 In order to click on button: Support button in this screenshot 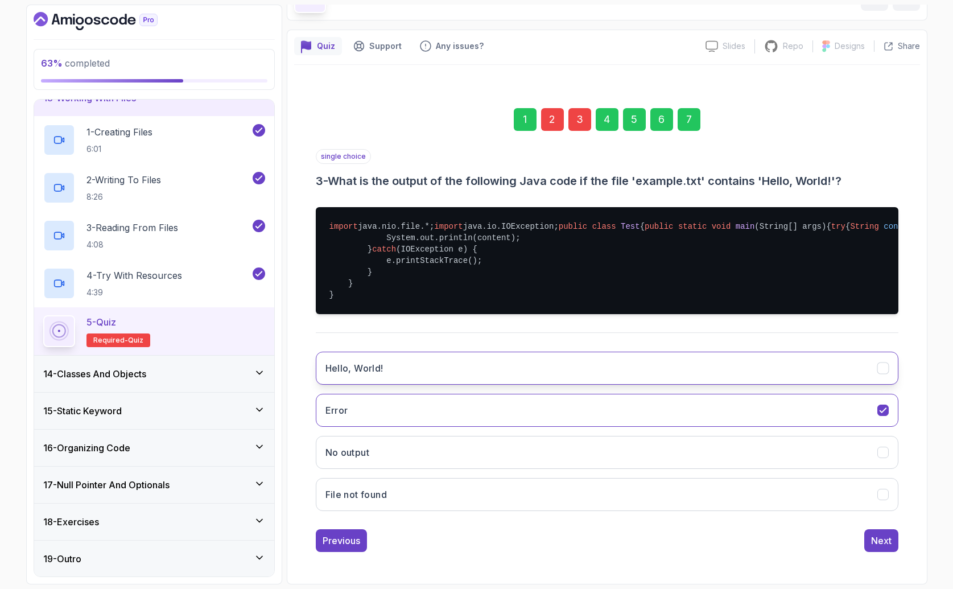, I will do `click(377, 46)`.